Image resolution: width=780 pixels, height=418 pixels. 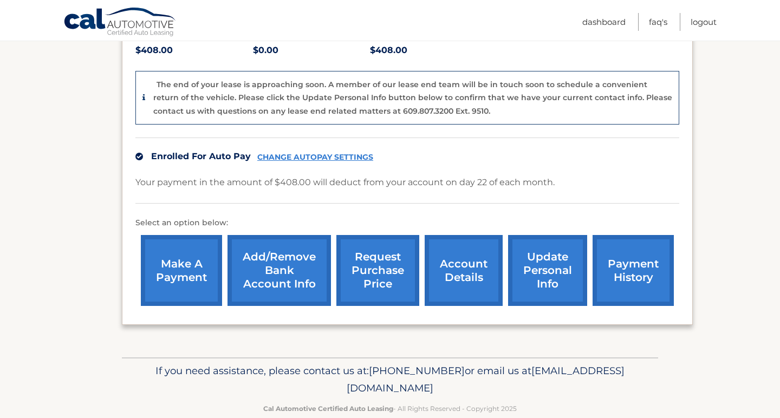 What do you see at coordinates (378, 270) in the screenshot?
I see `a: request purchase price` at bounding box center [378, 270].